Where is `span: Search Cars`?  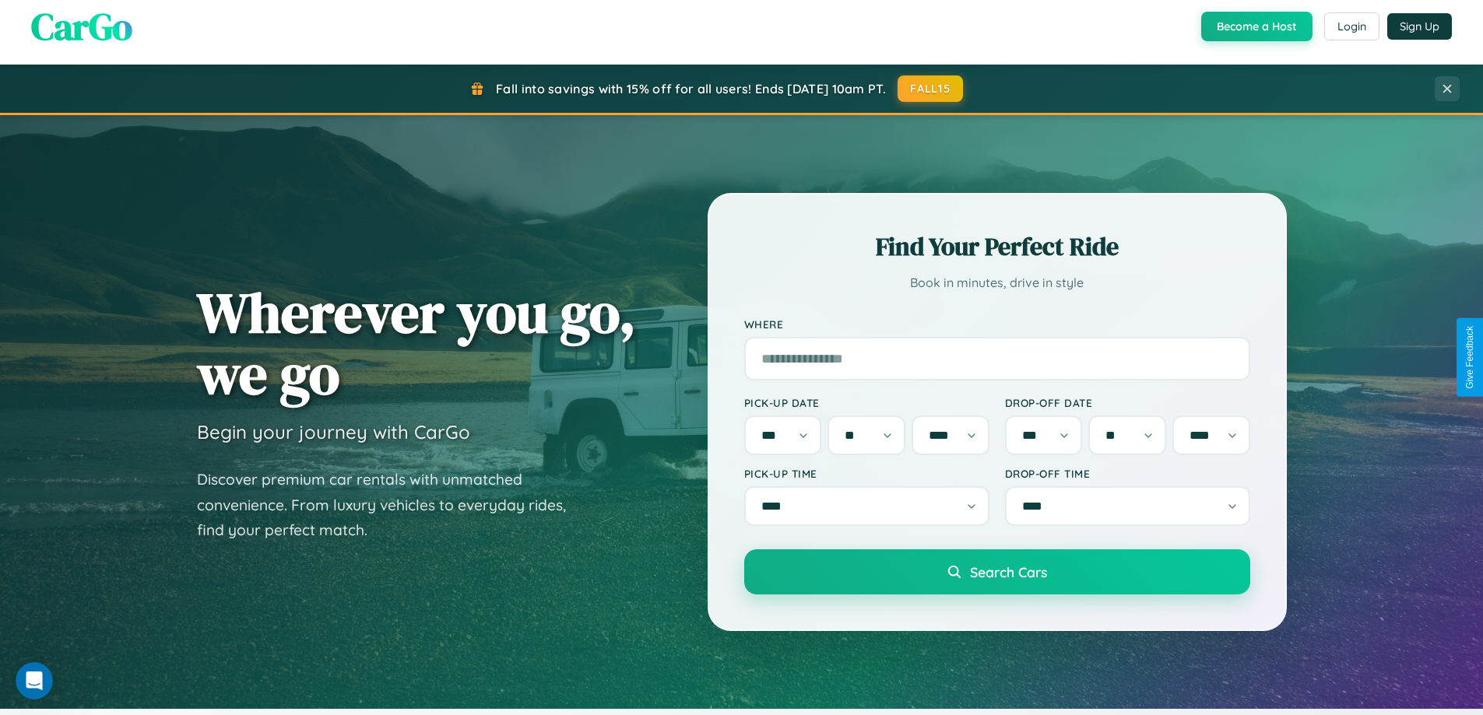
span: Search Cars is located at coordinates (1008, 572).